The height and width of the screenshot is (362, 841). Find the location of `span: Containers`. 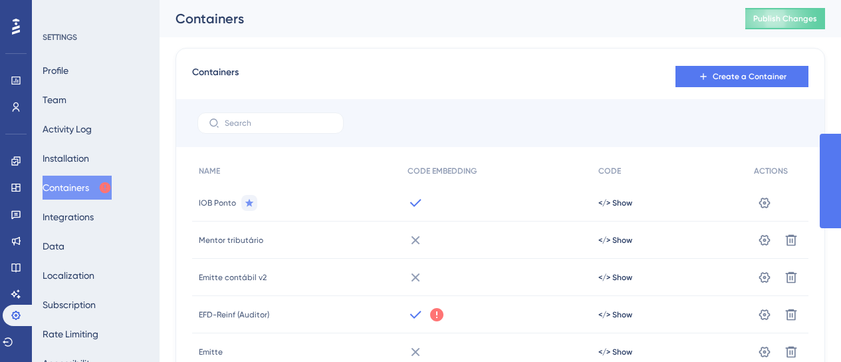

span: Containers is located at coordinates (215, 76).